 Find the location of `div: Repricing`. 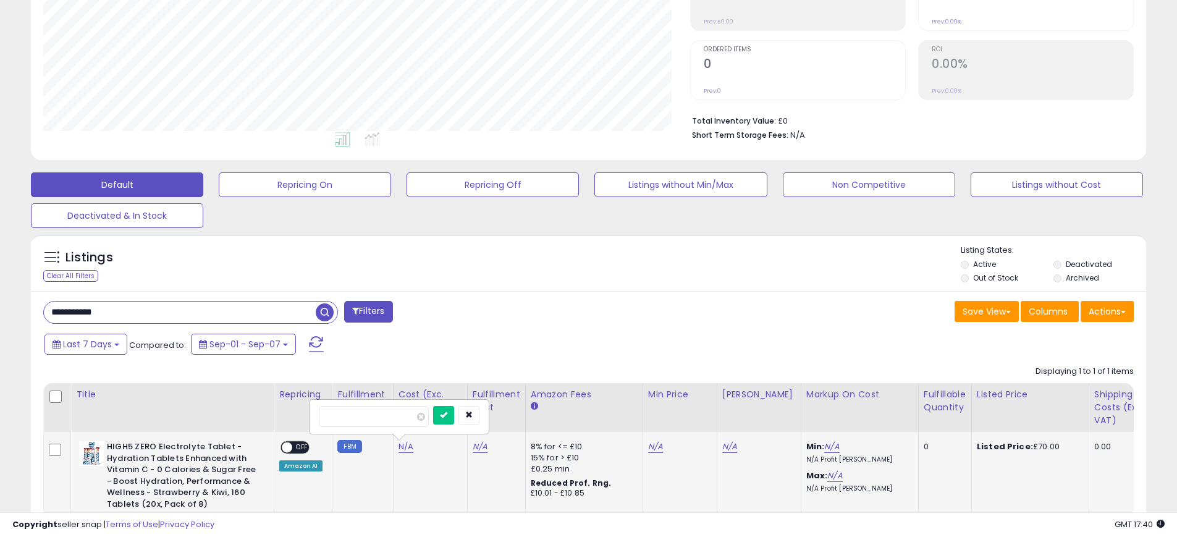

div: Repricing is located at coordinates (303, 394).